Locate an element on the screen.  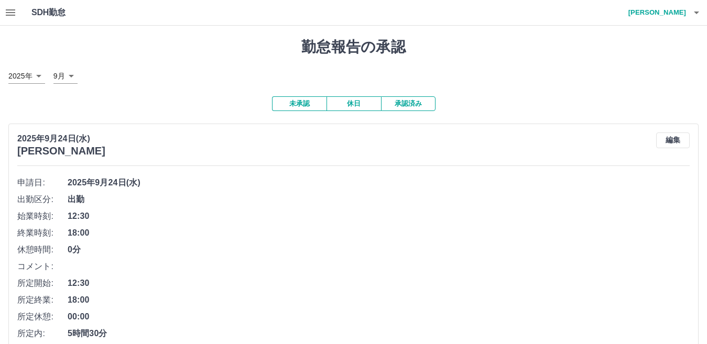
span: 5時間30分 is located at coordinates (378, 334).